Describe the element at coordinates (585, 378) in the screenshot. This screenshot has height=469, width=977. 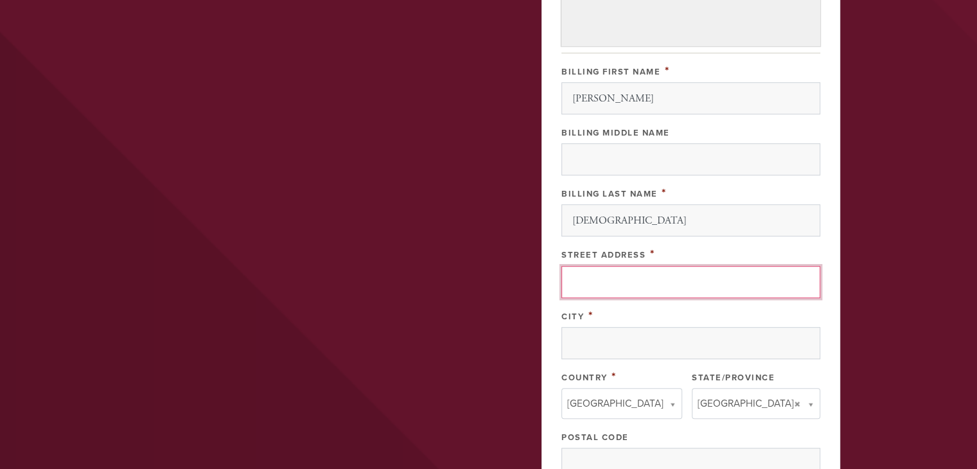
I see `label: Country` at that location.